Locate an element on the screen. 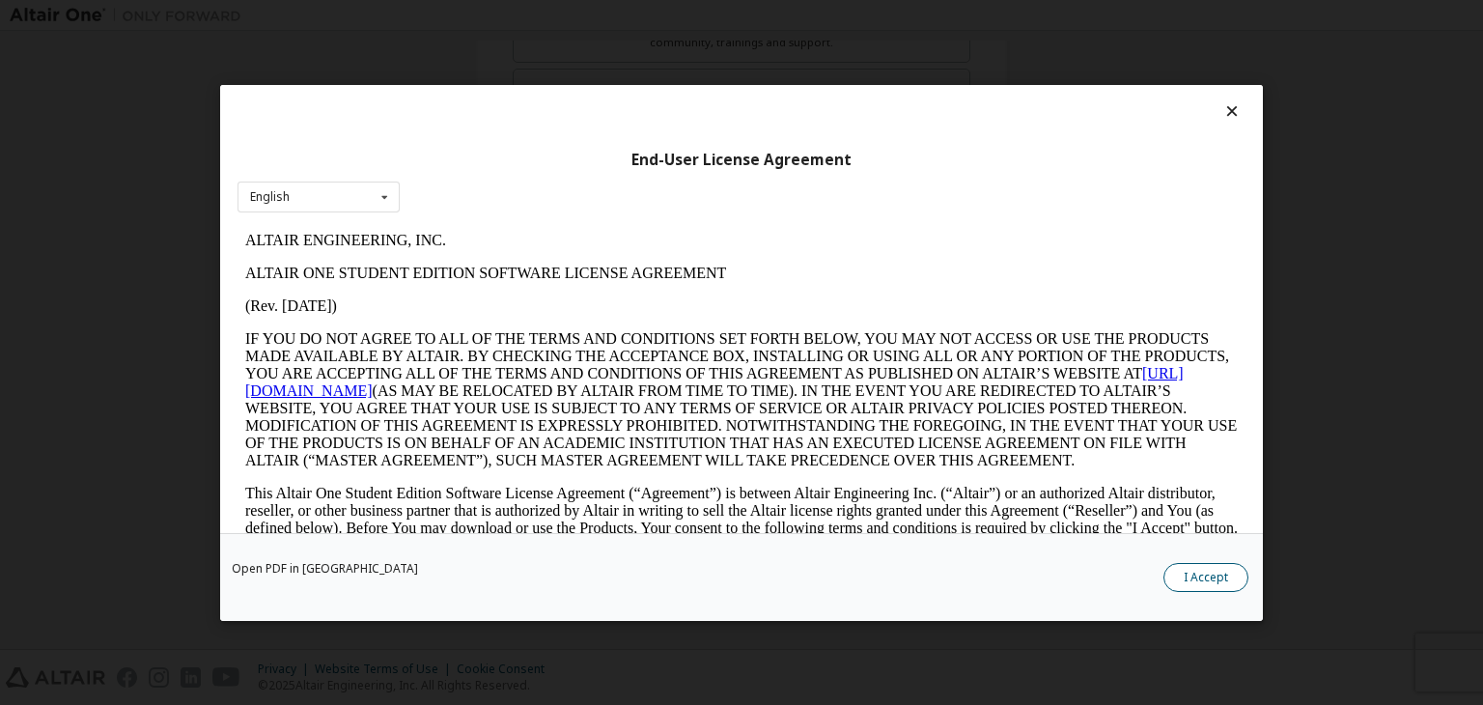  p: ALTAIR ONE STUDENT EDITION SOFTWARE LICENSE AGREEMENT is located at coordinates (504, 49).